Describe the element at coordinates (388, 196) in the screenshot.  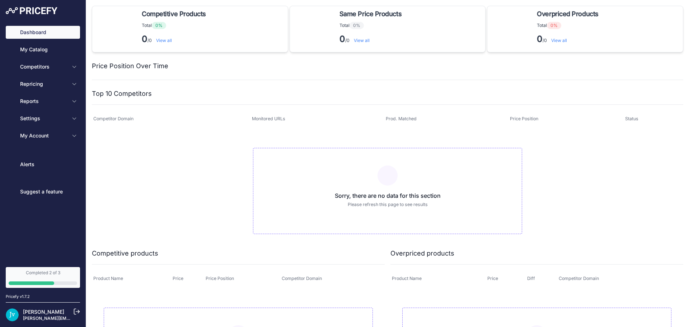
I see `h3: Sorry, there are no data for this section` at that location.